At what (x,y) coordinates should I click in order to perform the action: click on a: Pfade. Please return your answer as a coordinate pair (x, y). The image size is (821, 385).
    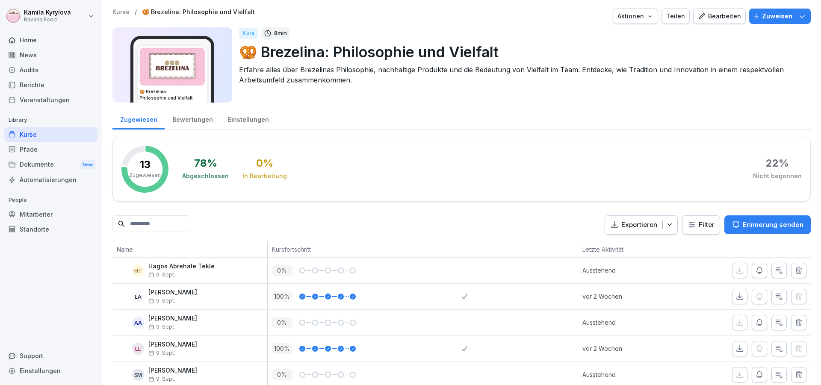
    Looking at the image, I should click on (51, 149).